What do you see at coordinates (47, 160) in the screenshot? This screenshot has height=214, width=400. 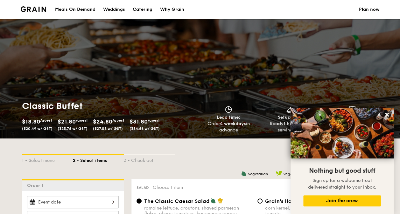 I see `div: 1 - Select menu` at bounding box center [47, 160].